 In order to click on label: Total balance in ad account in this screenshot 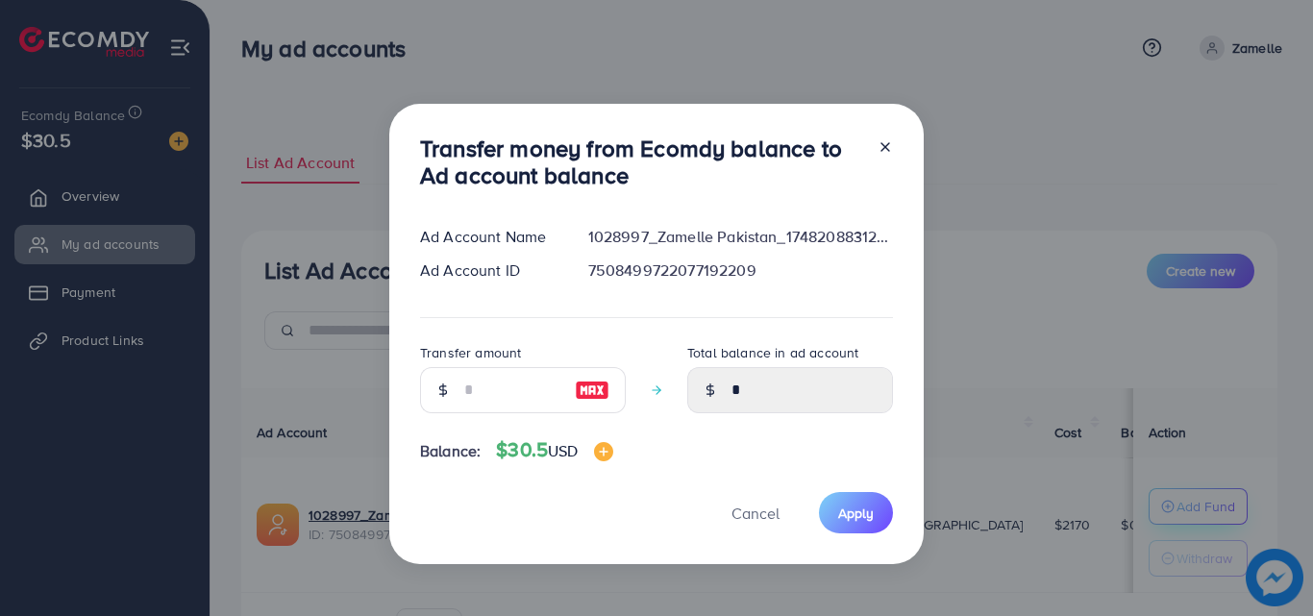, I will do `click(773, 353)`.